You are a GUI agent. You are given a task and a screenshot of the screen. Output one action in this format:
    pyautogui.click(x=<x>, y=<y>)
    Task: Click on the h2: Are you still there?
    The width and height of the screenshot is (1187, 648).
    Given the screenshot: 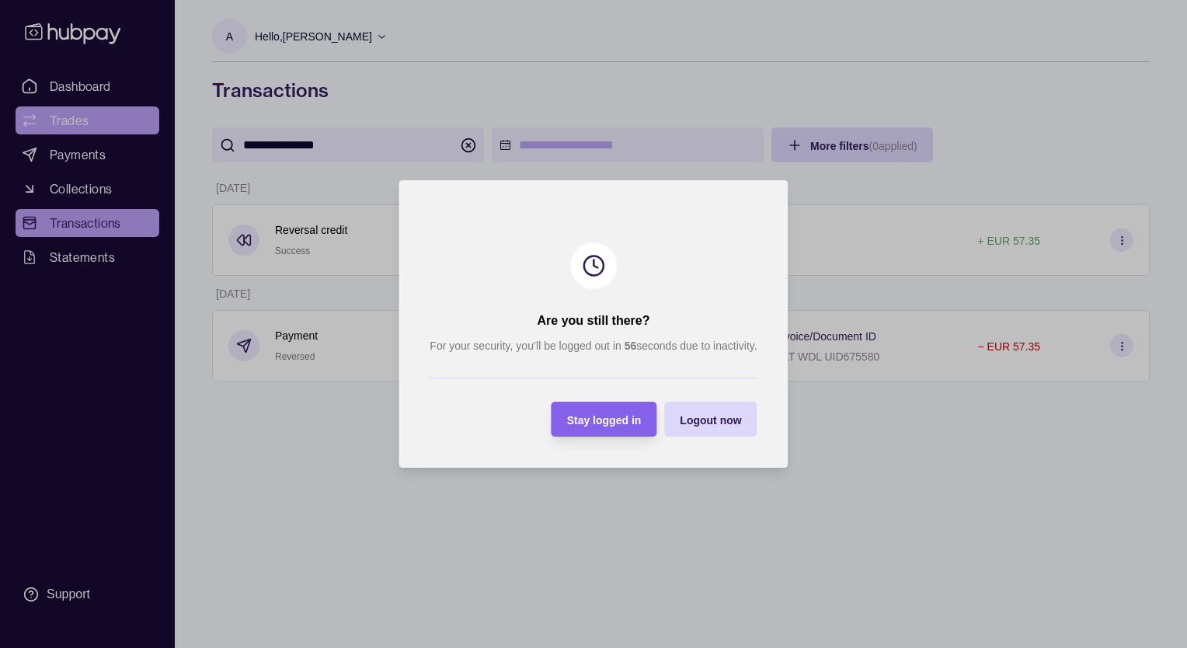 What is the action you would take?
    pyautogui.click(x=593, y=321)
    